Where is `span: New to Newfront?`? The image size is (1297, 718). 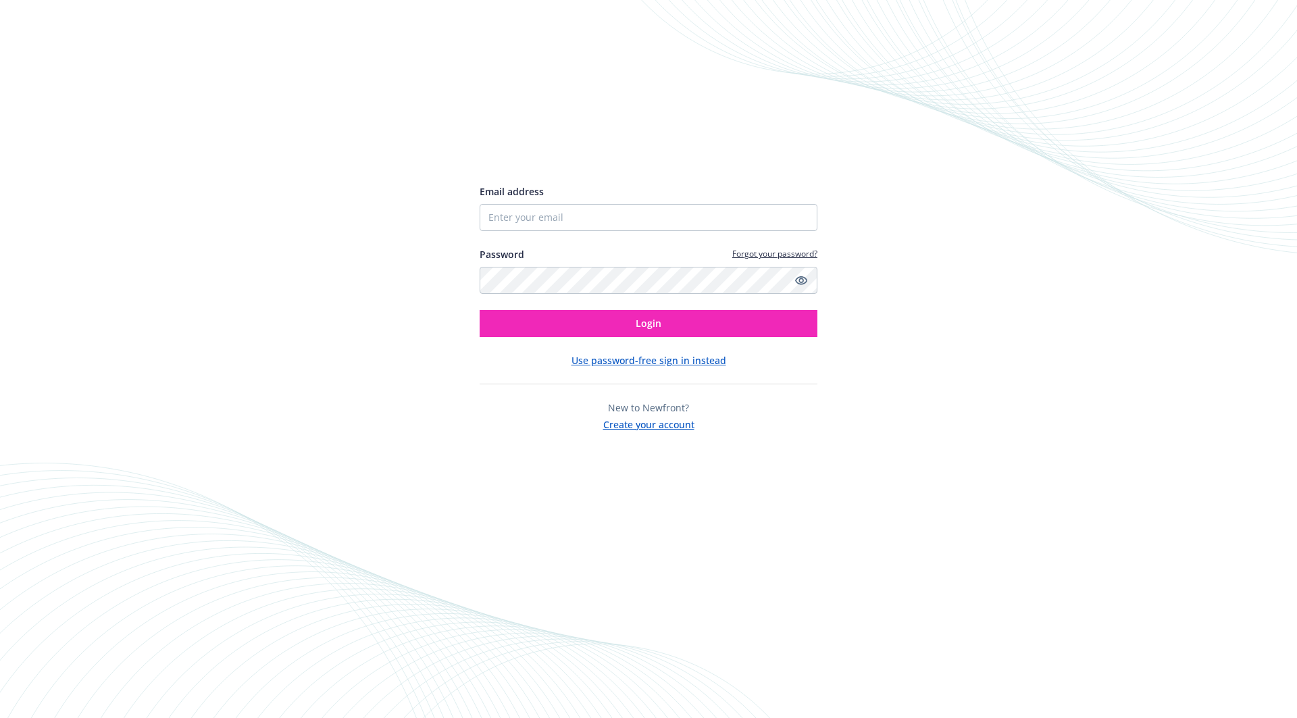
span: New to Newfront? is located at coordinates (649, 407).